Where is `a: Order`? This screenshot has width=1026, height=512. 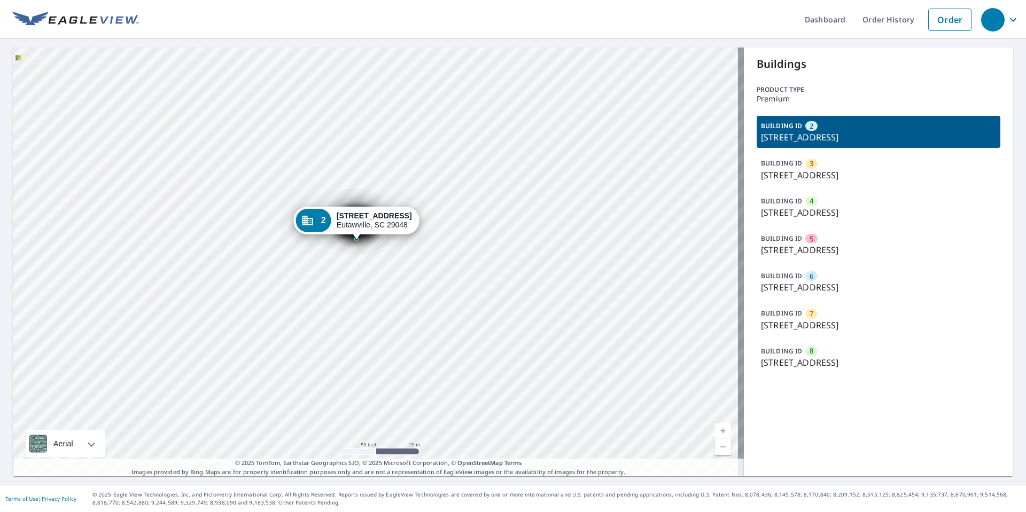
a: Order is located at coordinates (949, 20).